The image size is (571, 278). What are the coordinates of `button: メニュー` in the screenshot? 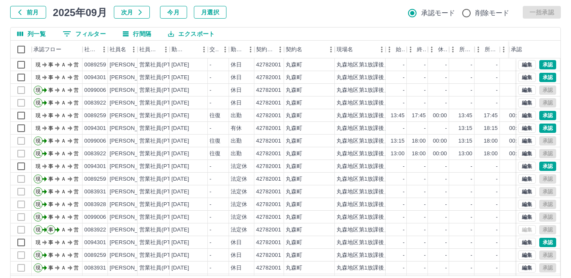 It's located at (382, 49).